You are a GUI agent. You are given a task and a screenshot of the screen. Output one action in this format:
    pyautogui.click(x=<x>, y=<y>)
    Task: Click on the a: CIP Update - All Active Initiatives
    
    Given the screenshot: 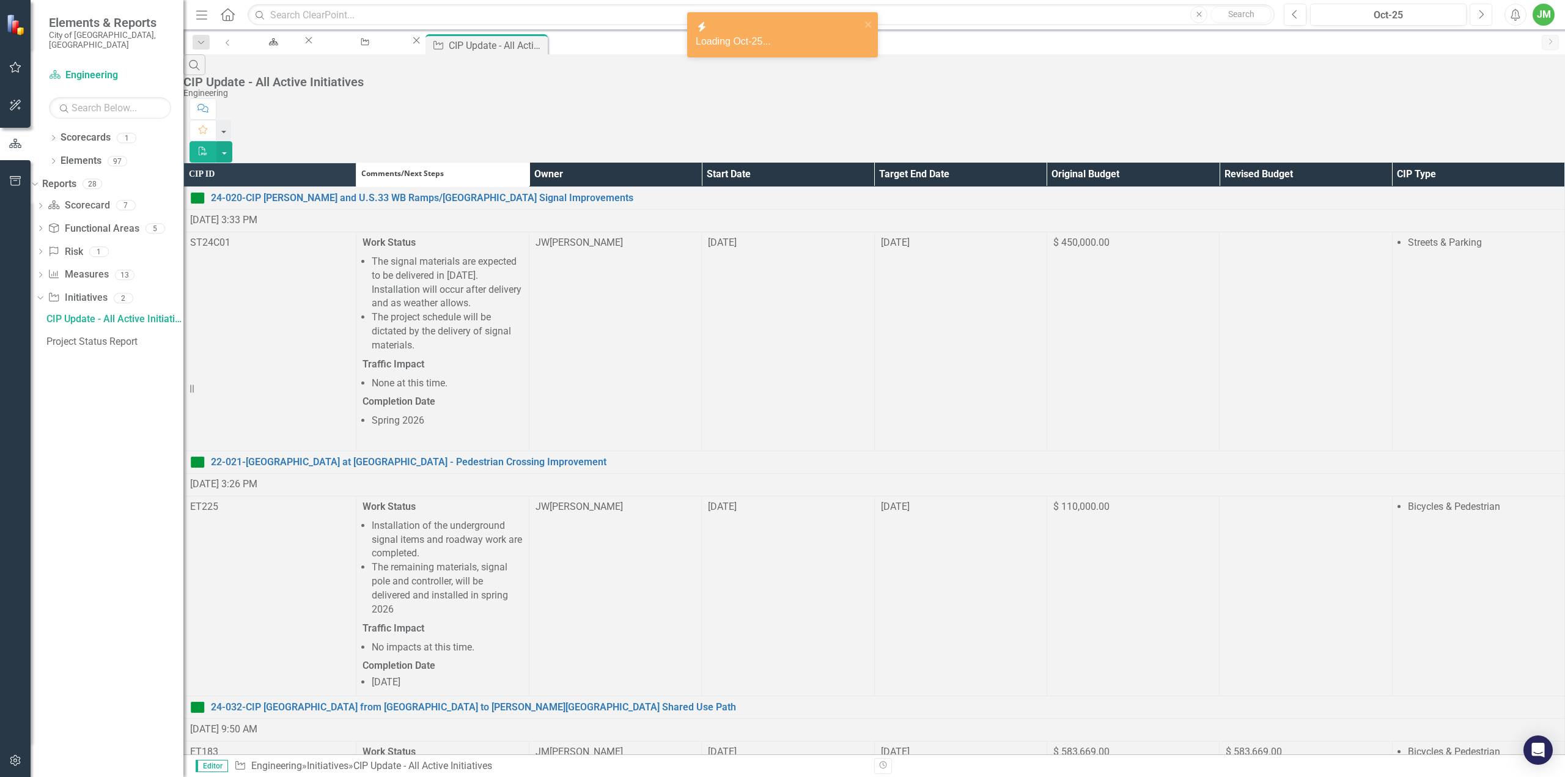 What is the action you would take?
    pyautogui.click(x=113, y=319)
    